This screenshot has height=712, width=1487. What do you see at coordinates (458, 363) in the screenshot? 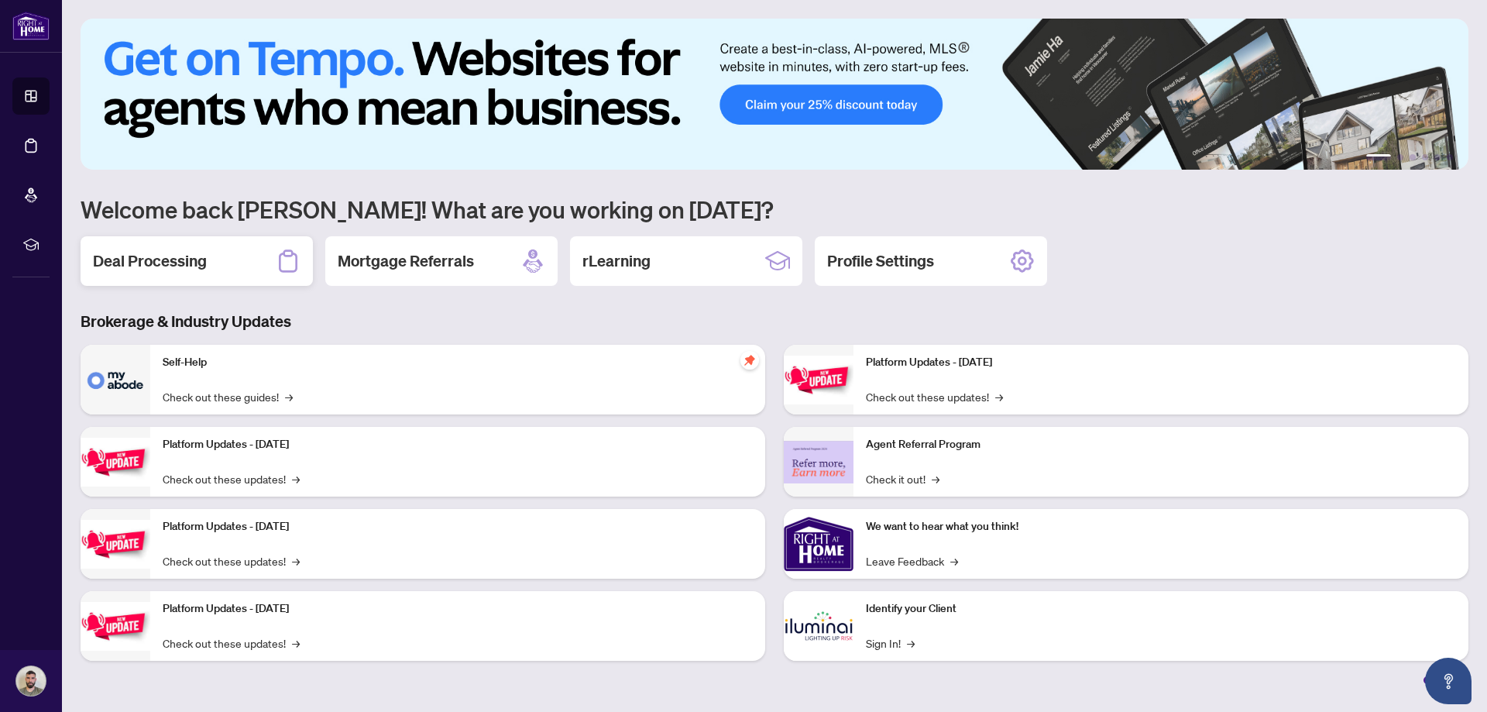
I see `p: Self-Help` at bounding box center [458, 363].